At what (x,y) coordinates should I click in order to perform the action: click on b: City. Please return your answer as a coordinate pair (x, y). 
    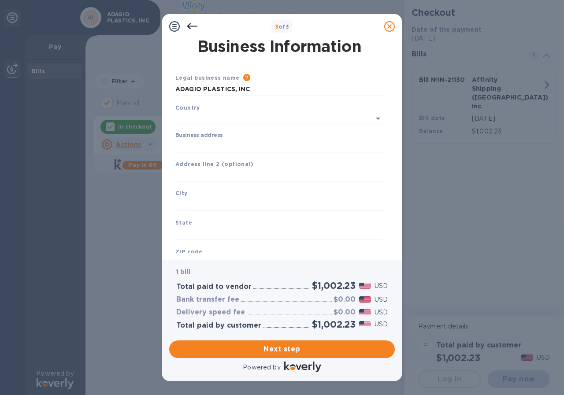
    Looking at the image, I should click on (182, 193).